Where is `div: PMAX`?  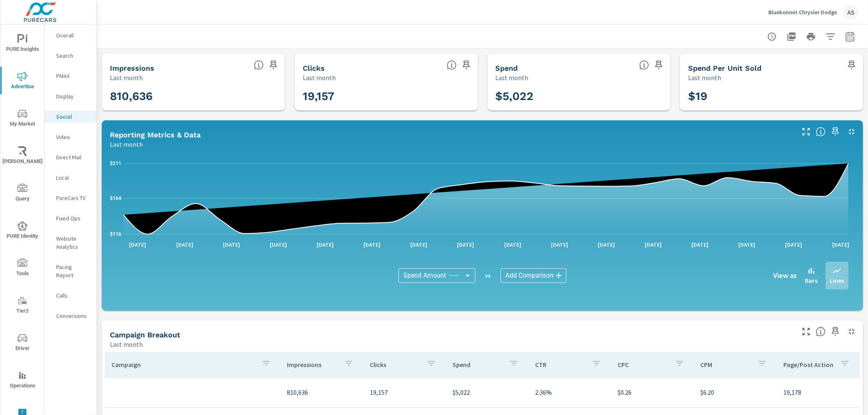 div: PMAX is located at coordinates (70, 76).